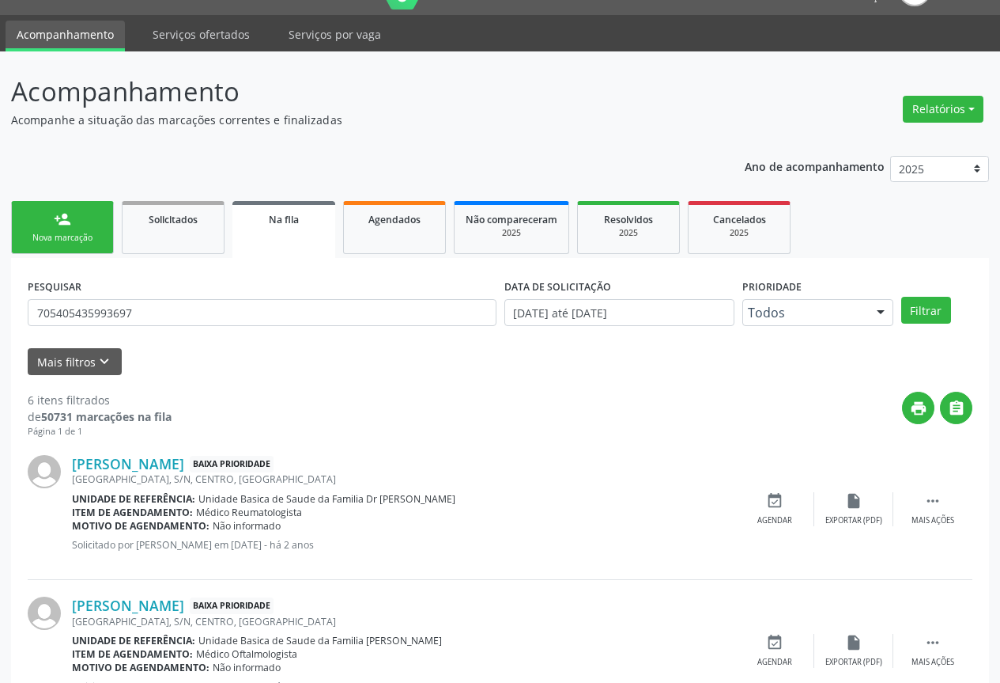 This screenshot has width=1000, height=683. Describe the element at coordinates (804, 312) in the screenshot. I see `span: Todos` at that location.